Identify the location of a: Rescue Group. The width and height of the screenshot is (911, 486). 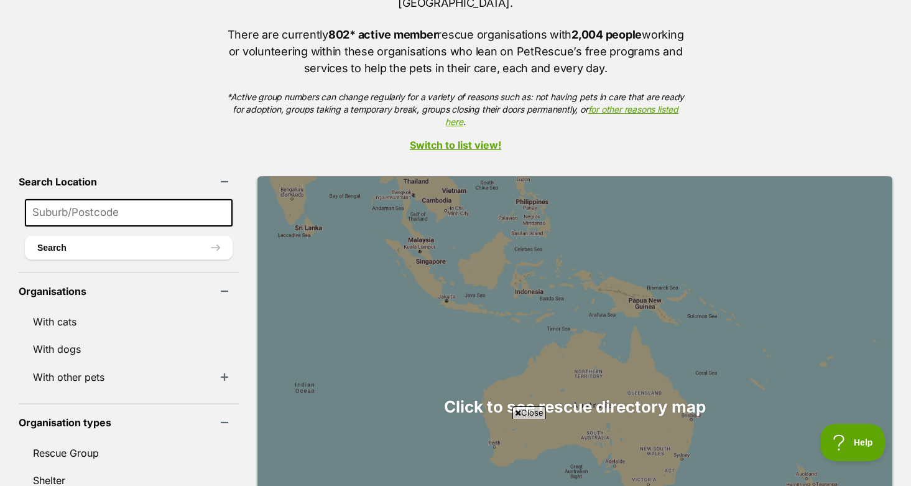
(129, 453).